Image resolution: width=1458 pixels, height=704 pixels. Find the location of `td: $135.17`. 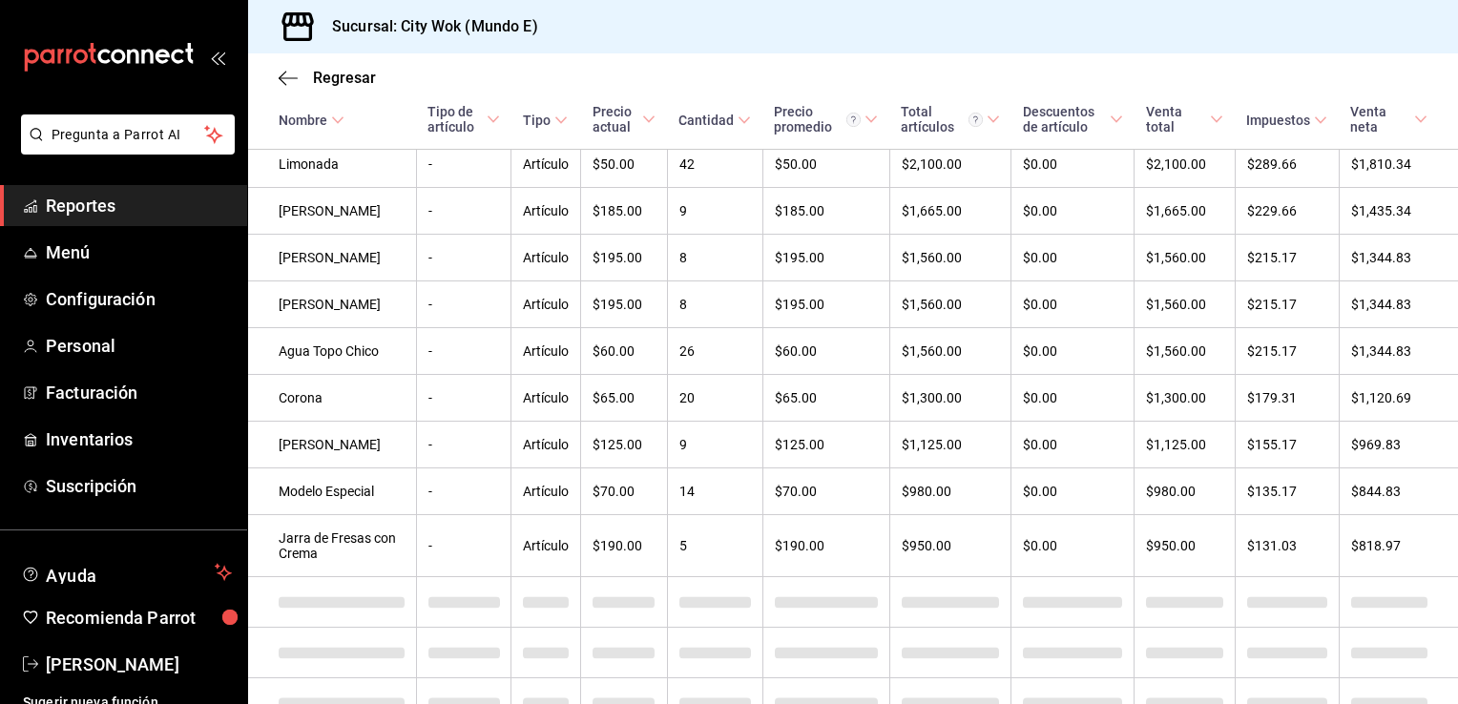

td: $135.17 is located at coordinates (1286, 491).